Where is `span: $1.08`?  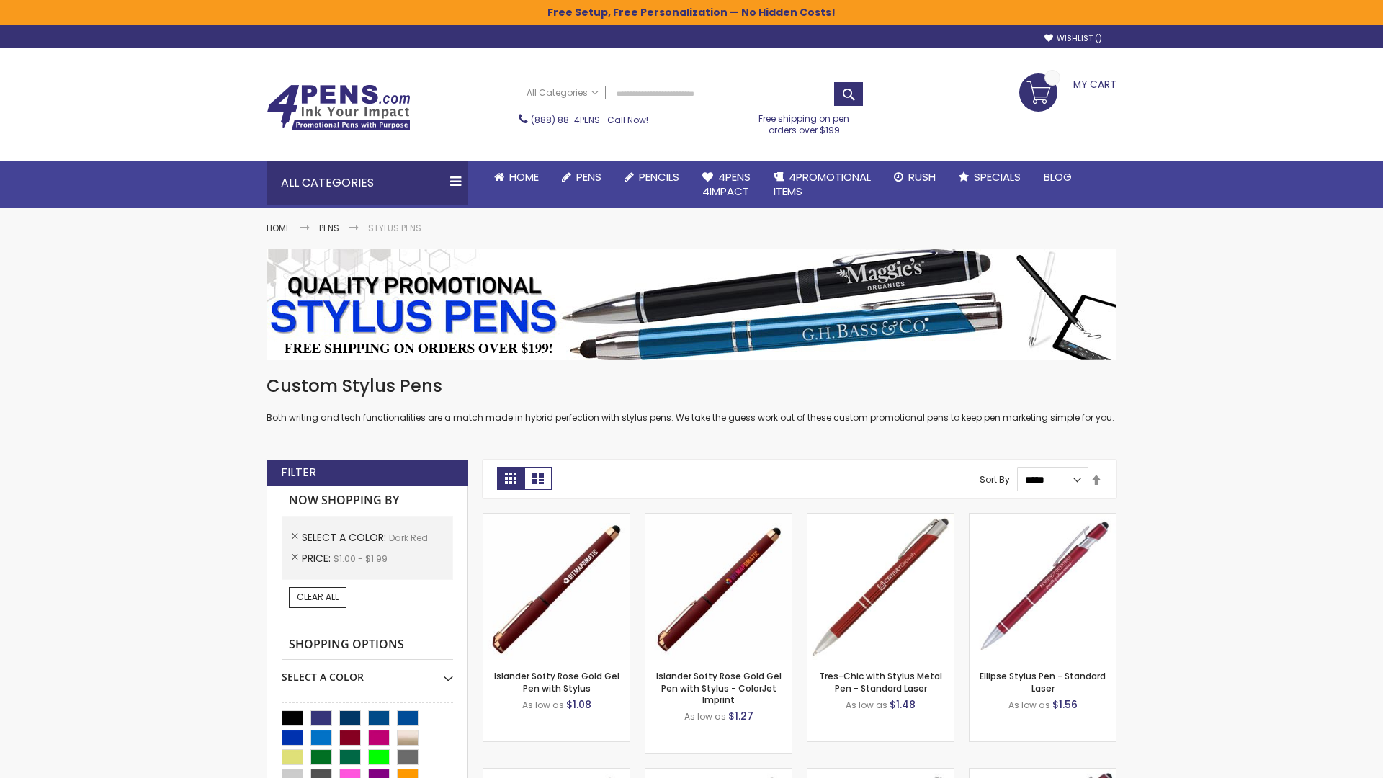 span: $1.08 is located at coordinates (578, 704).